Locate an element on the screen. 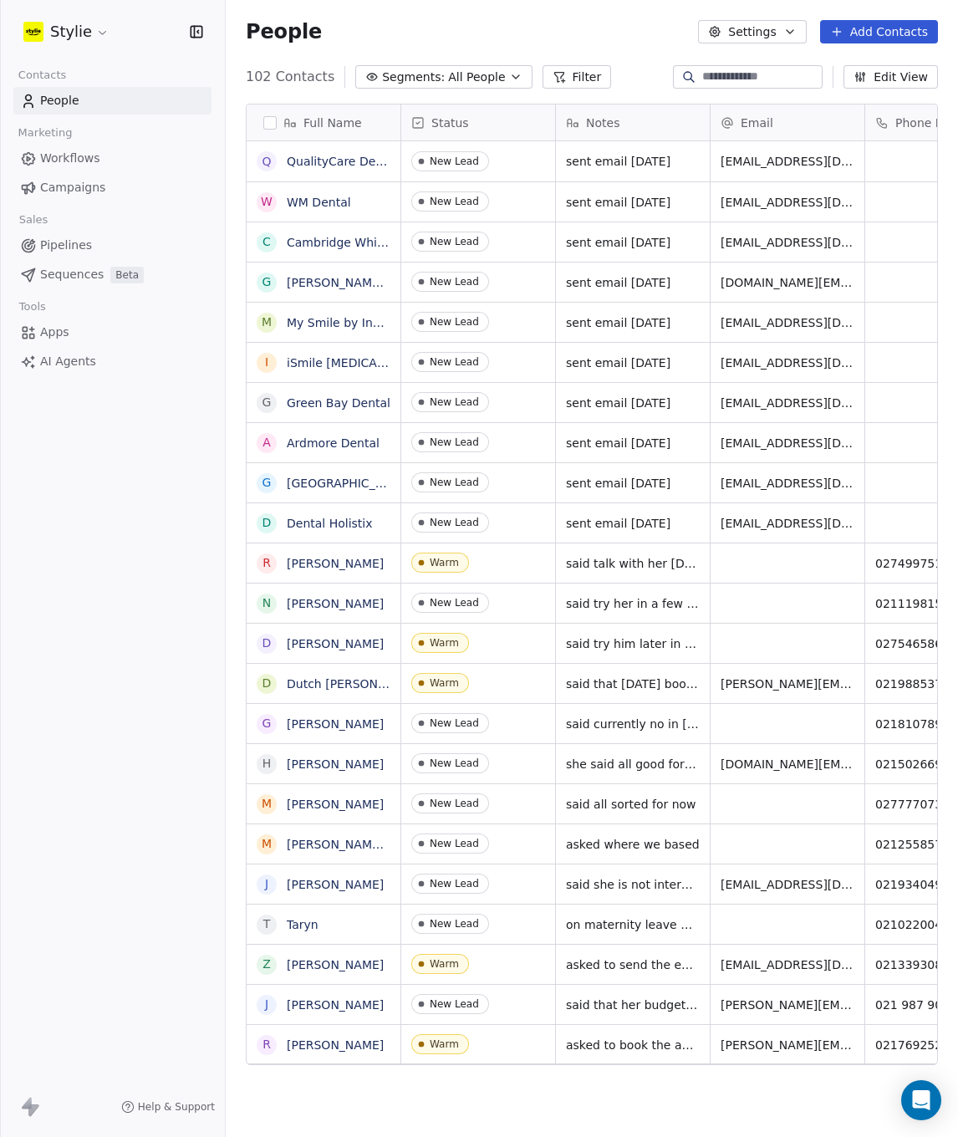 The height and width of the screenshot is (1137, 958). span: Tools is located at coordinates (32, 307).